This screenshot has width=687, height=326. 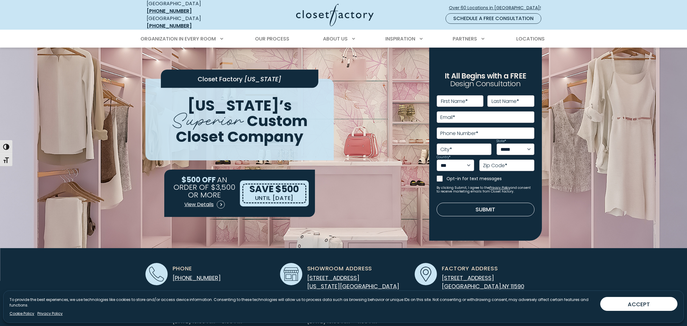 What do you see at coordinates (220, 79) in the screenshot?
I see `span: Closet Factory` at bounding box center [220, 79].